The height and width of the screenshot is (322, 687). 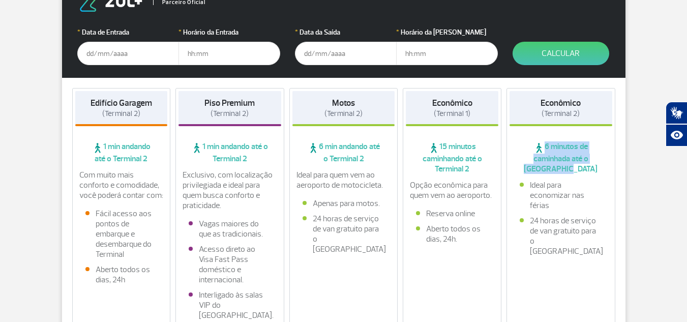 I want to click on li: Ideal para economizar nas férias, so click(x=561, y=195).